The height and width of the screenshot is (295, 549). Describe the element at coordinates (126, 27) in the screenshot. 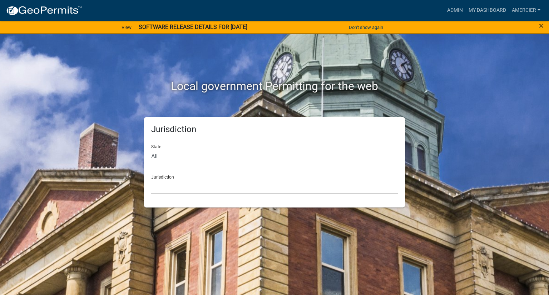

I see `a: View` at that location.